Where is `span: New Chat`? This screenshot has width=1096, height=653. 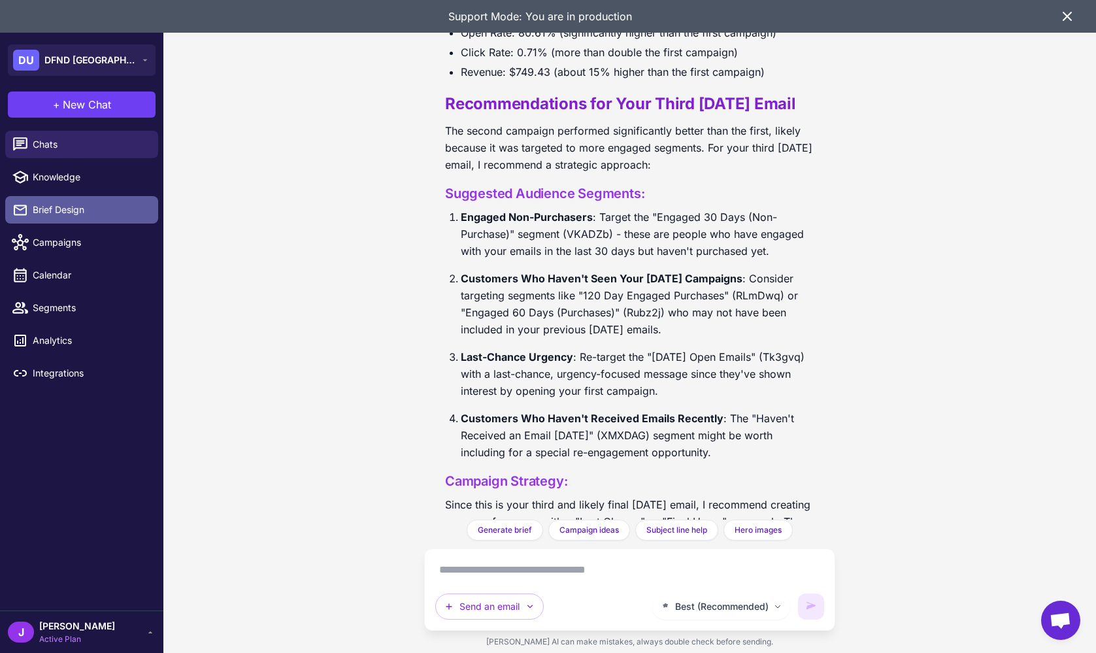 span: New Chat is located at coordinates (87, 105).